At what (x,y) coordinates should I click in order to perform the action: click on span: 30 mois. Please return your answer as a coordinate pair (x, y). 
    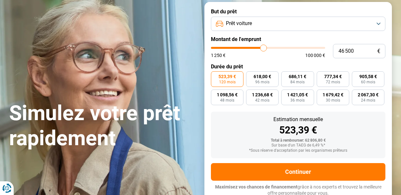
    Looking at the image, I should click on (333, 100).